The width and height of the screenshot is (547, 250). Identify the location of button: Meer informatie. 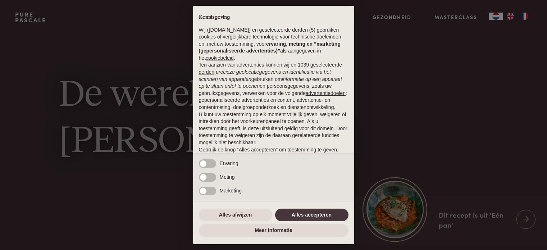
(273, 230).